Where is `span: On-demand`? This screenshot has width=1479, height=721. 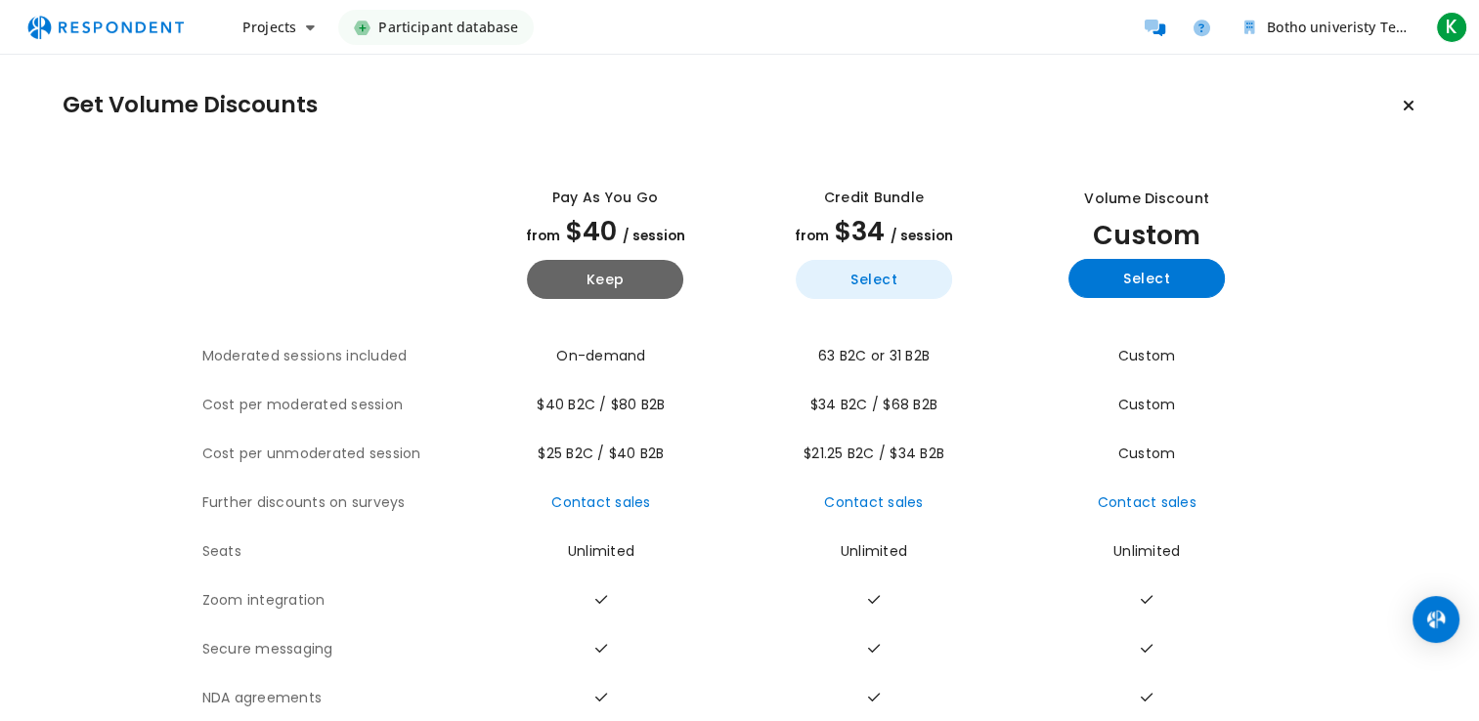 span: On-demand is located at coordinates (600, 356).